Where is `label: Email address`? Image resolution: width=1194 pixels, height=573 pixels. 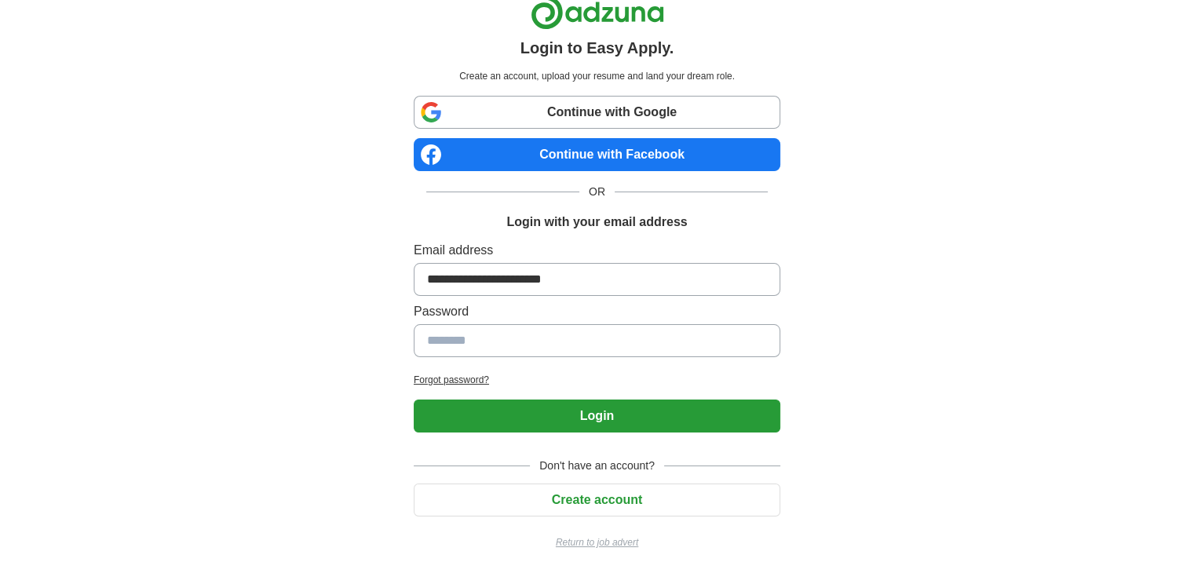
label: Email address is located at coordinates (597, 250).